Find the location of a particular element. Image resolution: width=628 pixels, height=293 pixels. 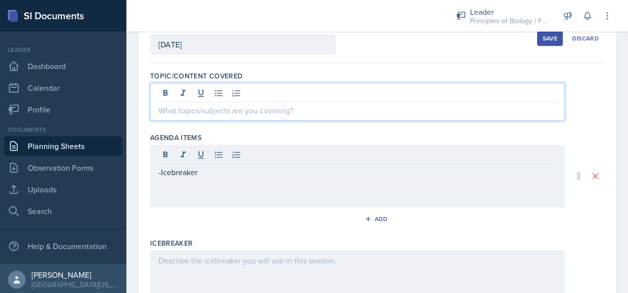

button: Save is located at coordinates (550, 38).